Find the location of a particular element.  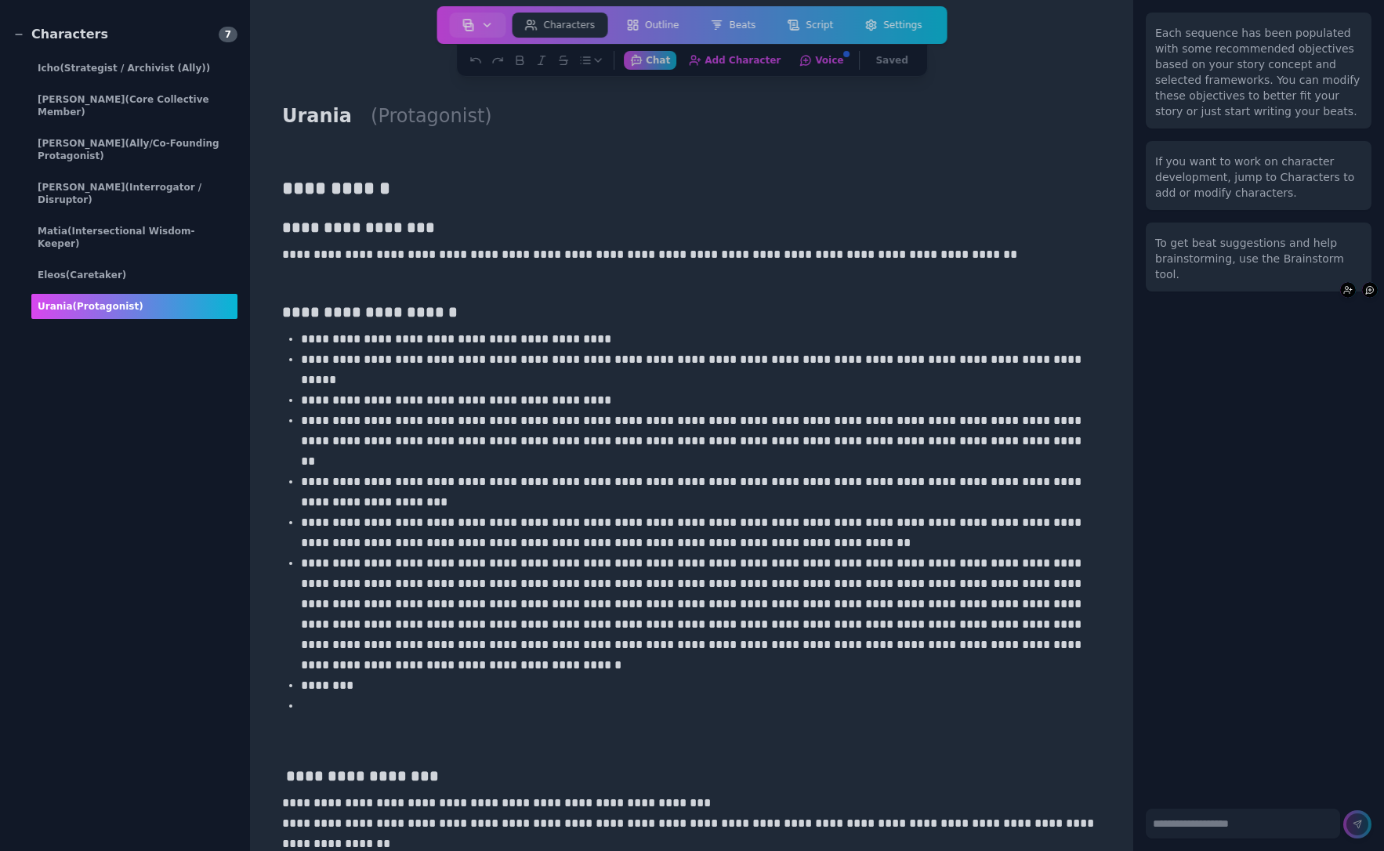

div: Icho is located at coordinates (134, 68).